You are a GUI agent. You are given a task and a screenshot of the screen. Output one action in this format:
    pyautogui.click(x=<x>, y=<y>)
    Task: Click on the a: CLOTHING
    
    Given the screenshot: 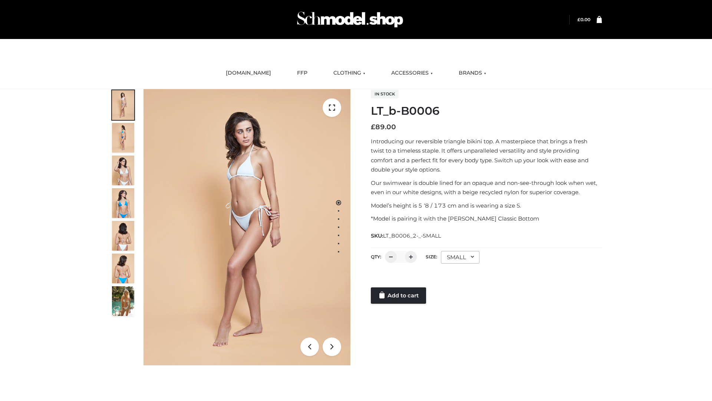 What is the action you would take?
    pyautogui.click(x=349, y=73)
    